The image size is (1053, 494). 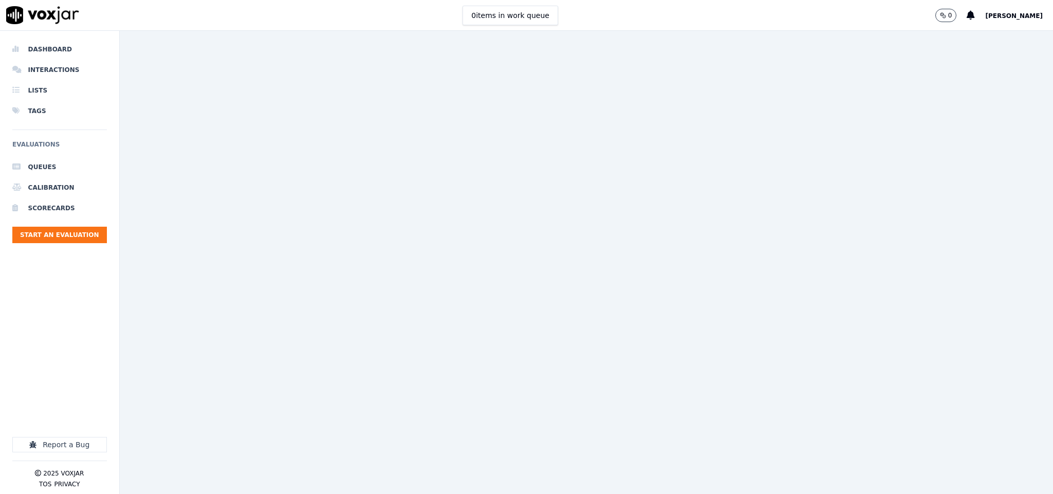 I want to click on a: Dashboard, so click(x=60, y=49).